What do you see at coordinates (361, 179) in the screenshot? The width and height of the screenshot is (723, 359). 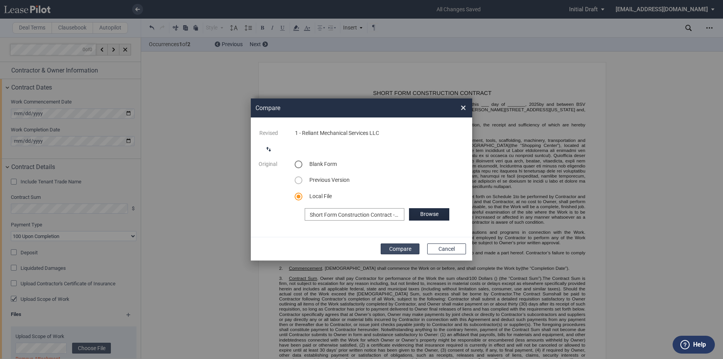 I see `md-dialog: Compare × ...` at bounding box center [361, 179].